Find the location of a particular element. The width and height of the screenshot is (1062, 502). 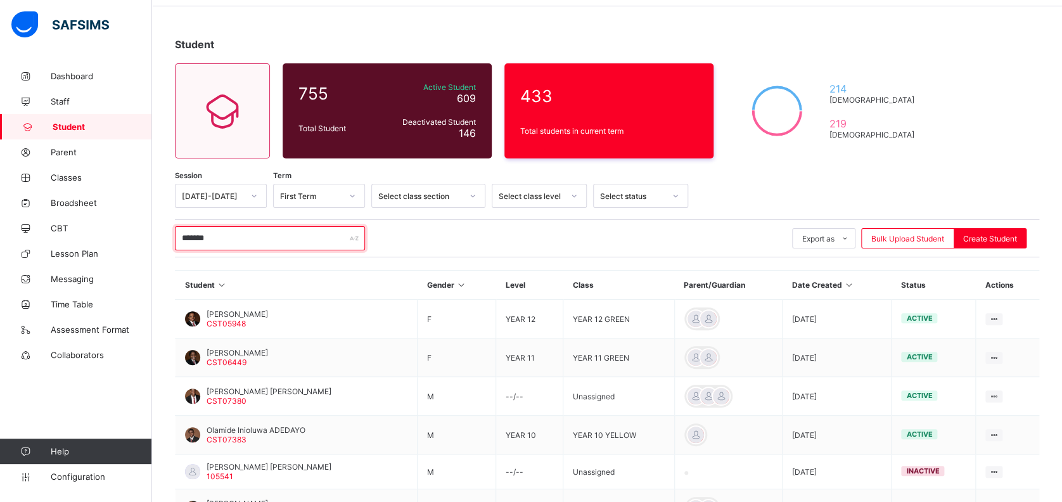

span: Lesson Plan is located at coordinates (101, 253).